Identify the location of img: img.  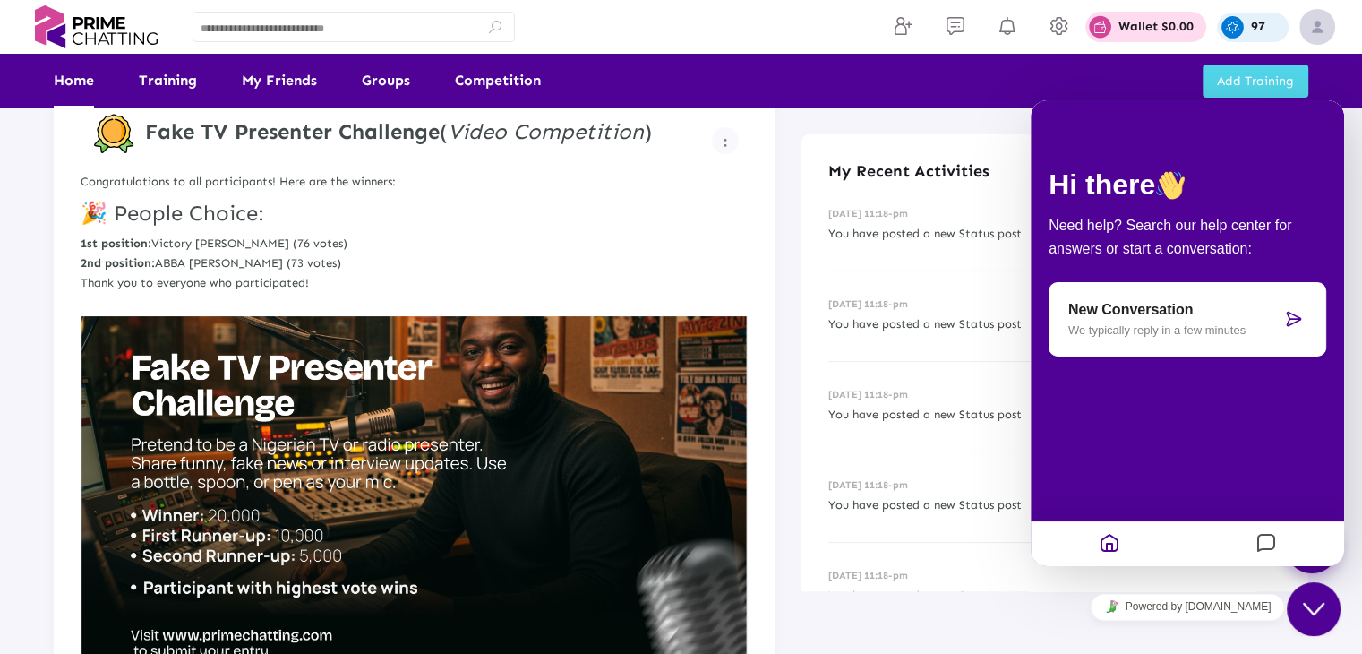
(1317, 27).